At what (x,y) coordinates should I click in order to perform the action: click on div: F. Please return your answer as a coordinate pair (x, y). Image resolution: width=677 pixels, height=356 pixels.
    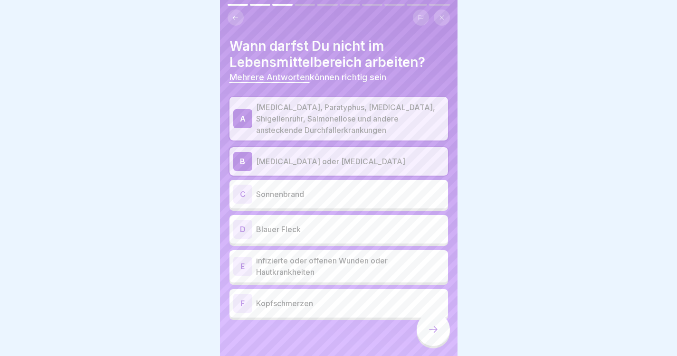
    Looking at the image, I should click on (243, 304).